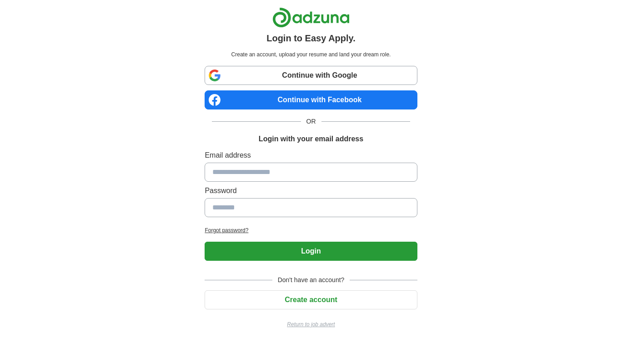  Describe the element at coordinates (311, 17) in the screenshot. I see `img: Adzuna logo` at that location.